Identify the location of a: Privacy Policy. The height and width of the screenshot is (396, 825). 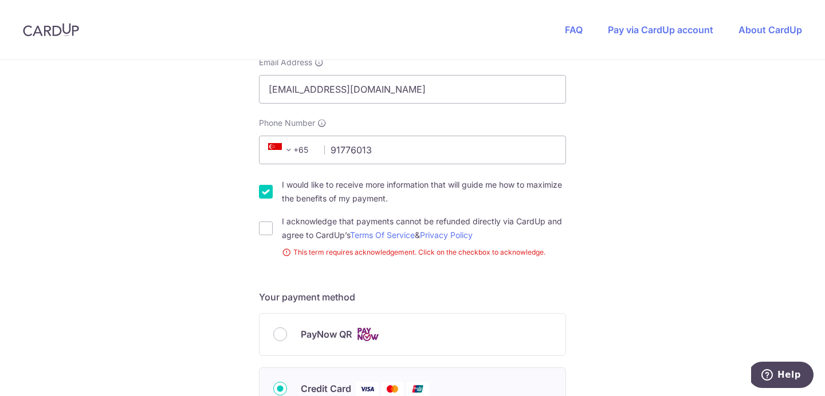
(446, 235).